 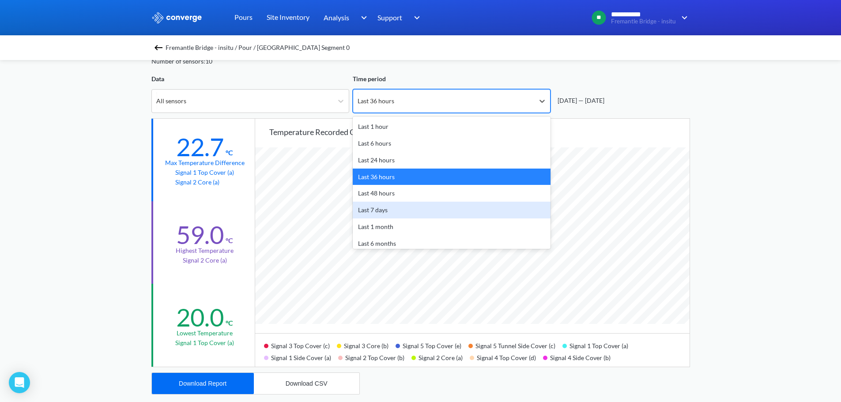 I want to click on button: Download CSV, so click(x=306, y=384).